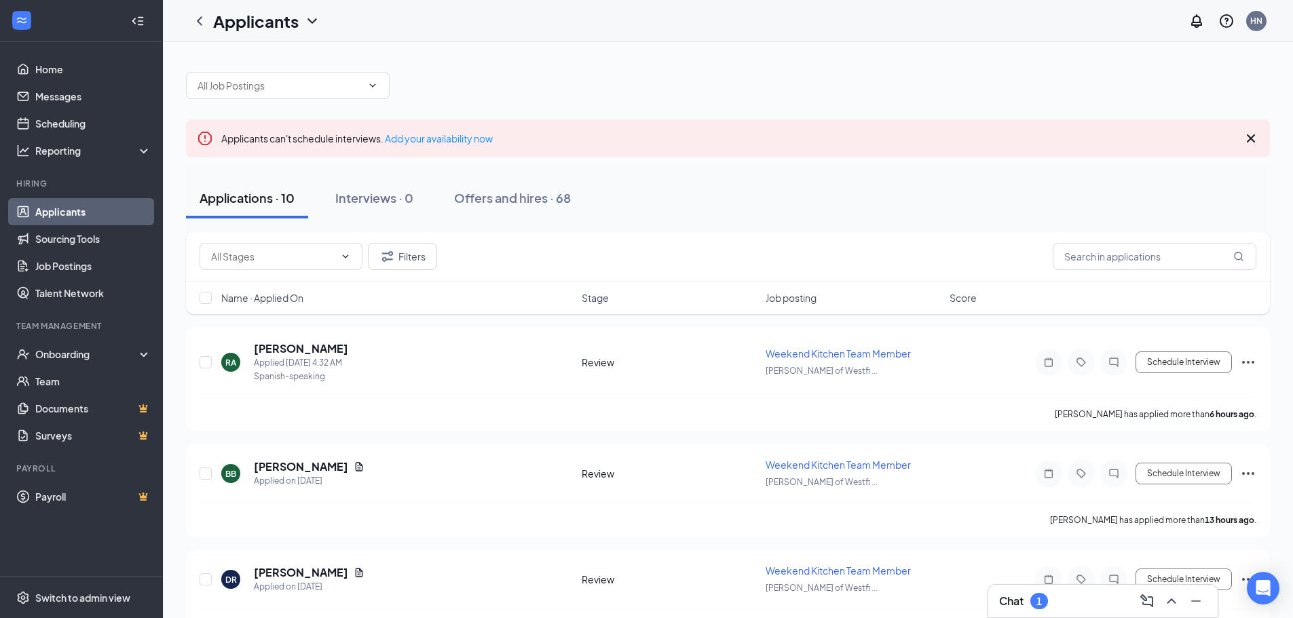 Image resolution: width=1293 pixels, height=618 pixels. Describe the element at coordinates (357, 138) in the screenshot. I see `span: Applicants can't schedule interviews.` at that location.